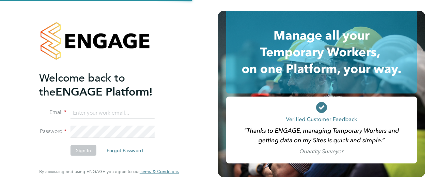 The width and height of the screenshot is (436, 188). I want to click on input: Enter your work email..., so click(112, 113).